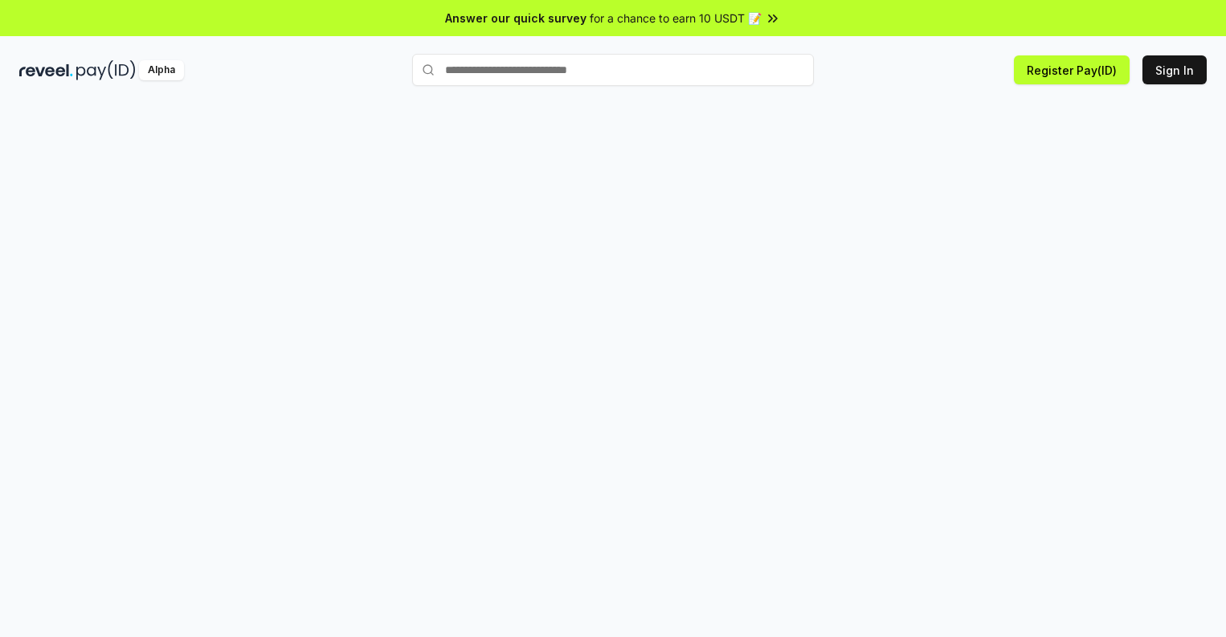 This screenshot has height=637, width=1226. What do you see at coordinates (106, 70) in the screenshot?
I see `img: pay_id` at bounding box center [106, 70].